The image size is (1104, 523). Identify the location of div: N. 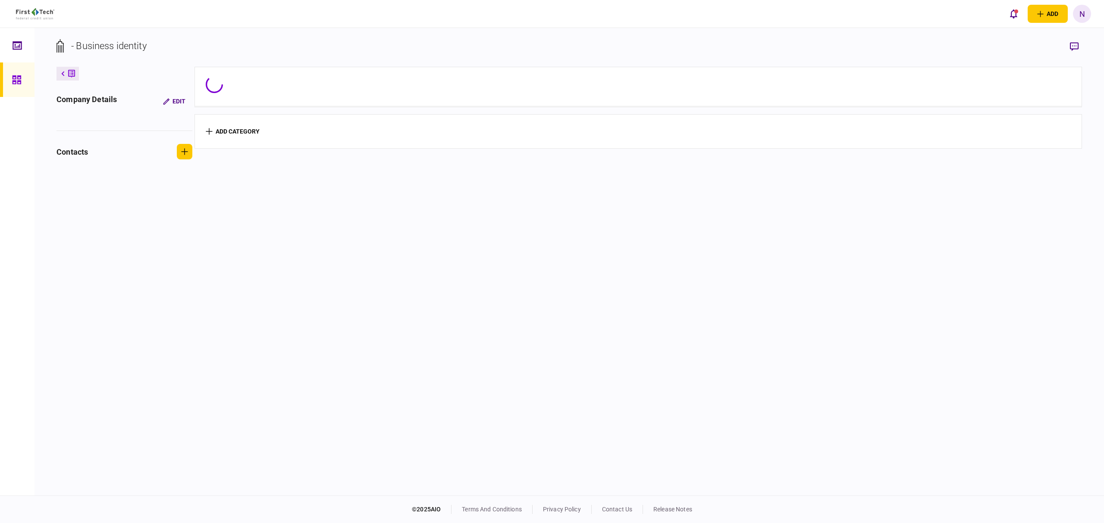
(1082, 14).